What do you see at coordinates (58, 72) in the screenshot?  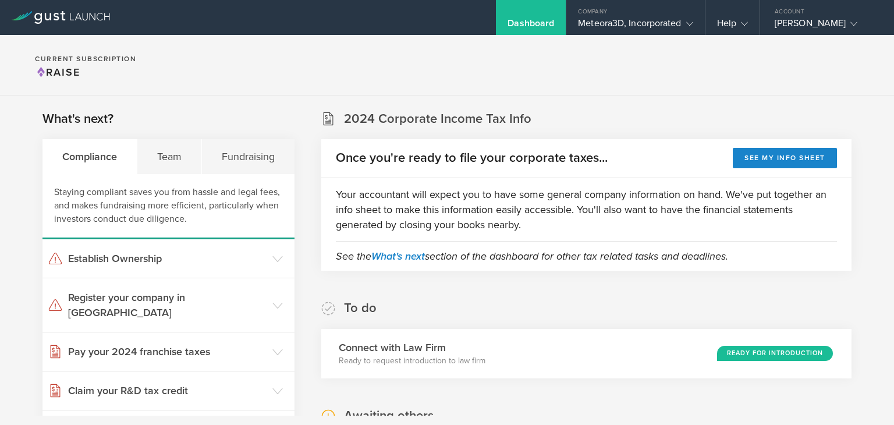 I see `span: Raise` at bounding box center [58, 72].